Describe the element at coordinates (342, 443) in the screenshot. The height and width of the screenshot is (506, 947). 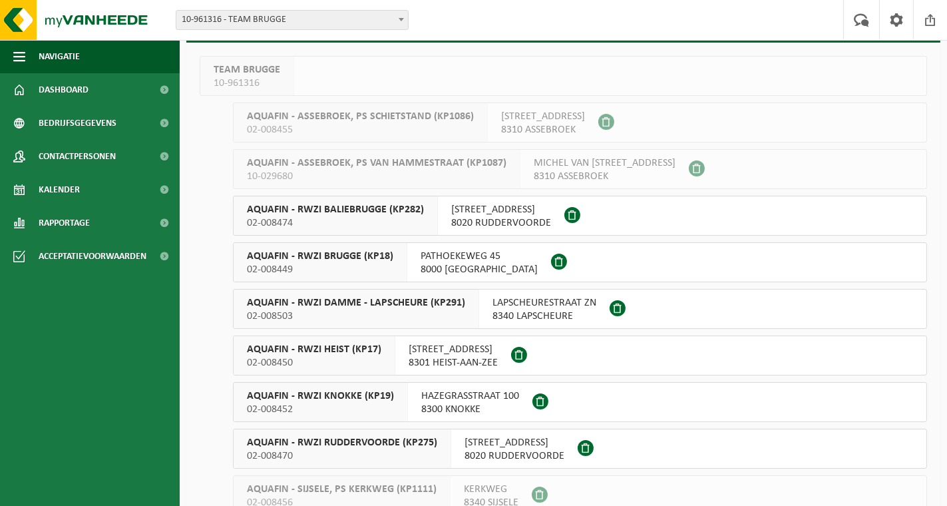
I see `span: AQUAFIN - RWZI RUDDERVOORDE (KP275)` at that location.